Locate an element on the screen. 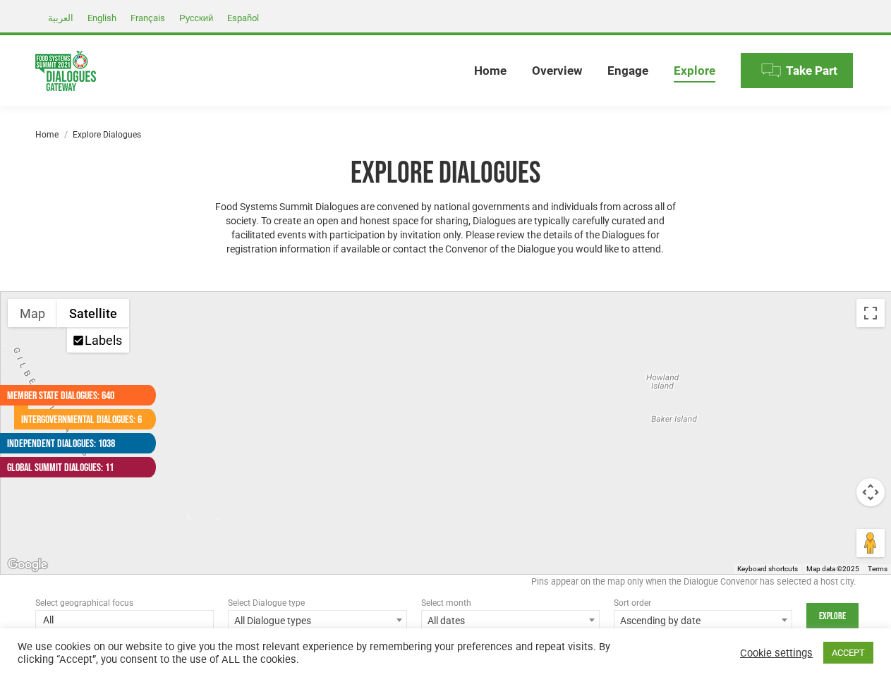  button: Toggle fullscreen view is located at coordinates (871, 313).